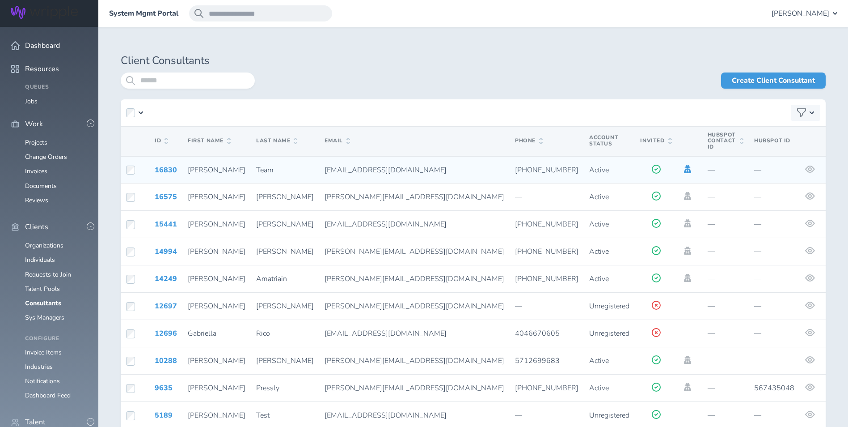 This screenshot has height=427, width=848. Describe the element at coordinates (166, 279) in the screenshot. I see `a: 14249` at that location.